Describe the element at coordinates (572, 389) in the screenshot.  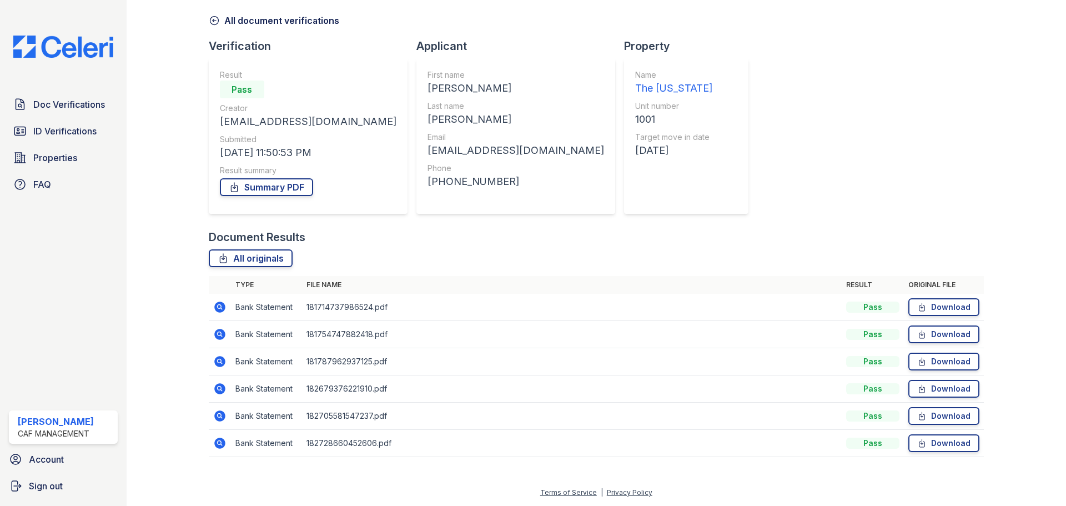
I see `td: 182679376221910.pdf` at that location.